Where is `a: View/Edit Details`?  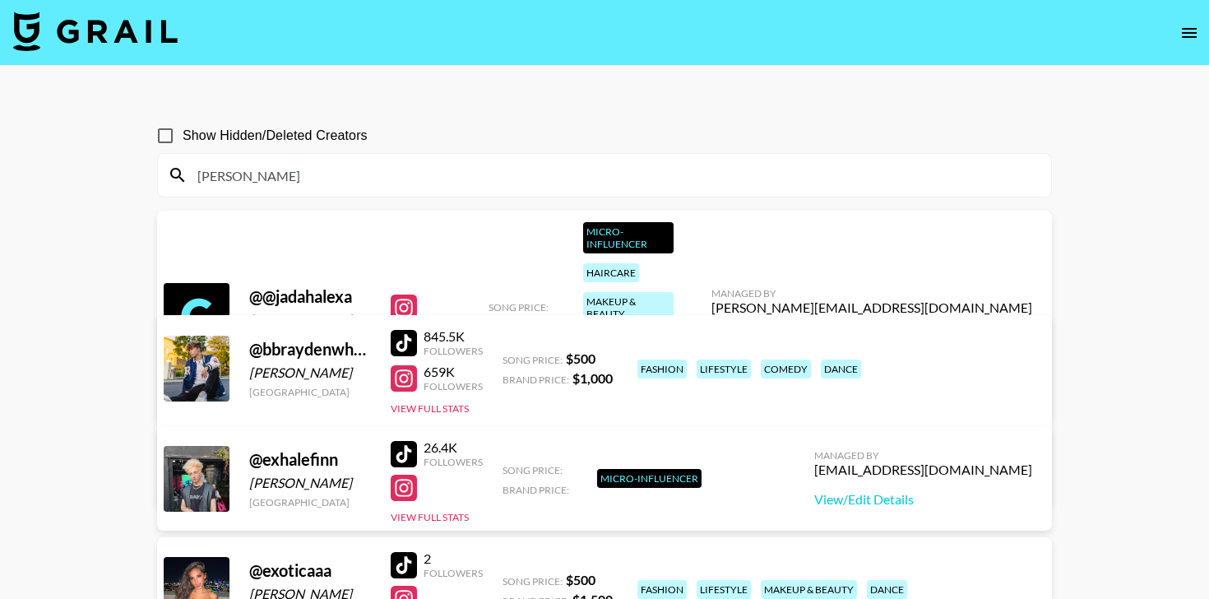 a: View/Edit Details is located at coordinates (923, 499).